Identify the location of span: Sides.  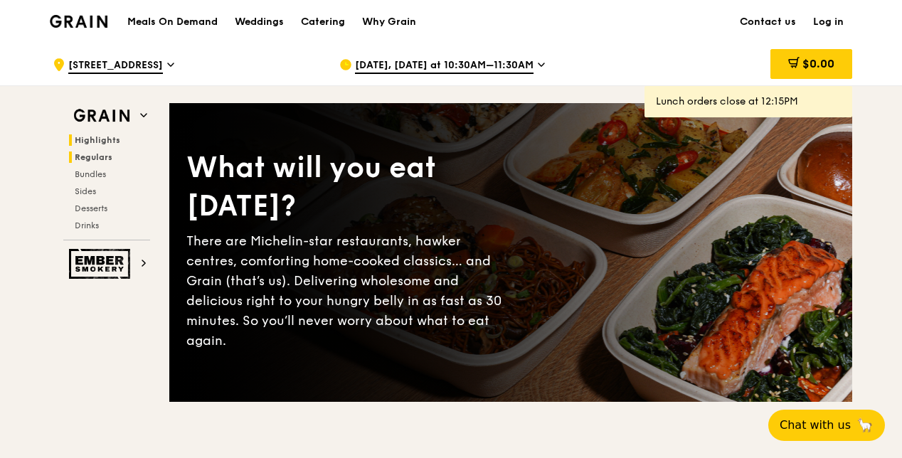
(85, 191).